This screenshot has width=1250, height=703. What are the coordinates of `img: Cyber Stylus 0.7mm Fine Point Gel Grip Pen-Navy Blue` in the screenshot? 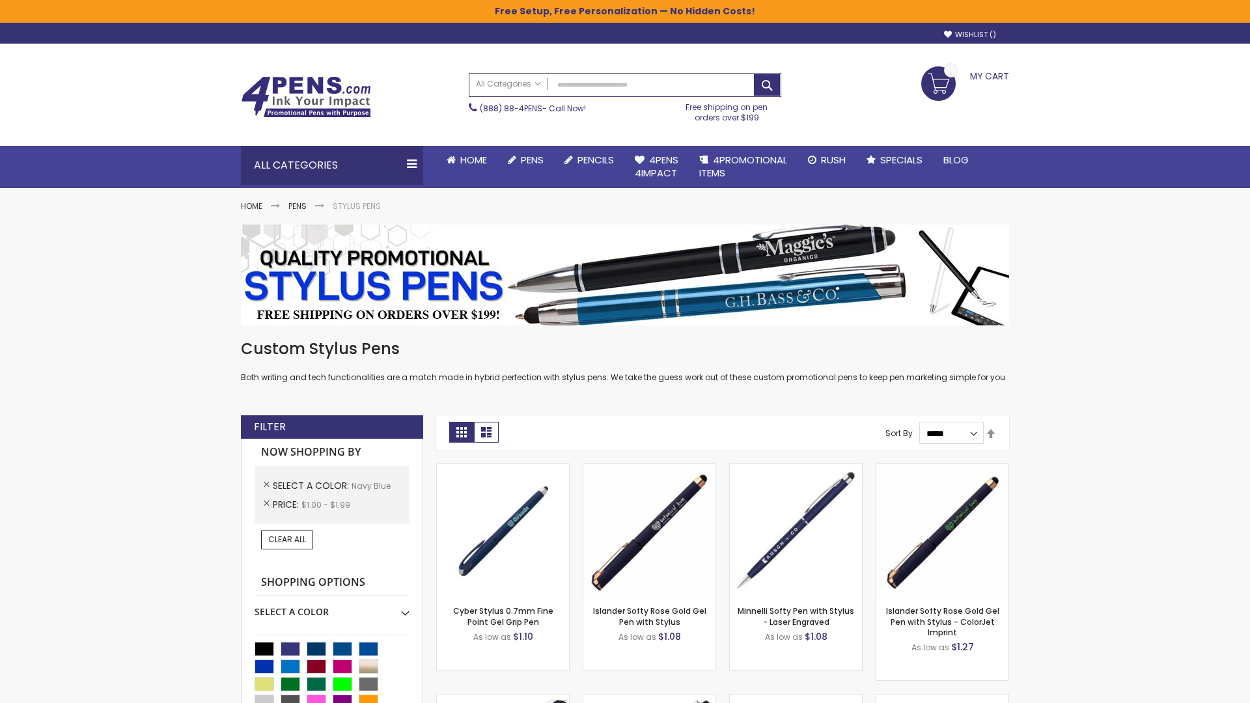 It's located at (503, 530).